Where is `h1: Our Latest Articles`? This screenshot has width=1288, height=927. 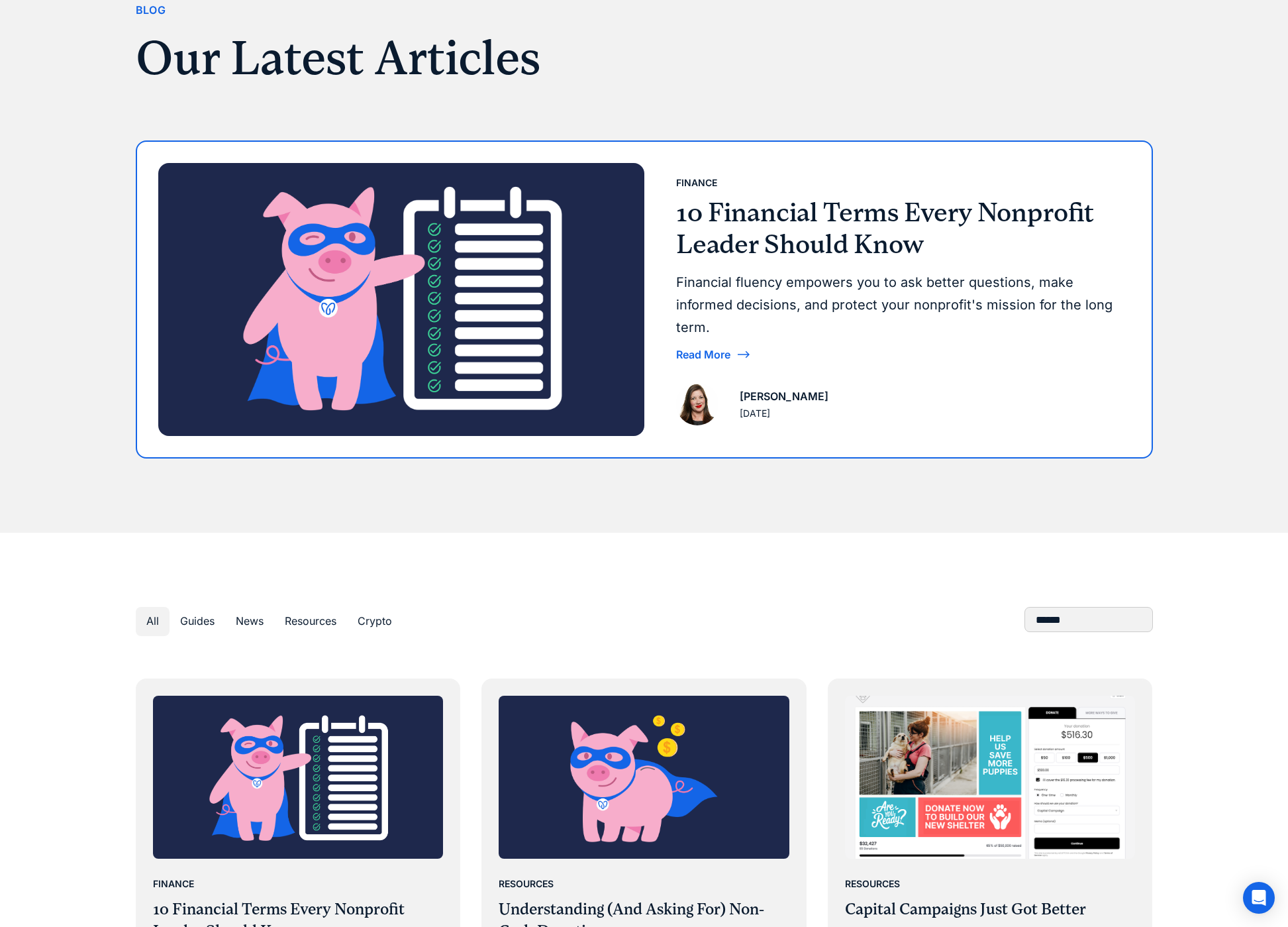
h1: Our Latest Articles is located at coordinates (475, 58).